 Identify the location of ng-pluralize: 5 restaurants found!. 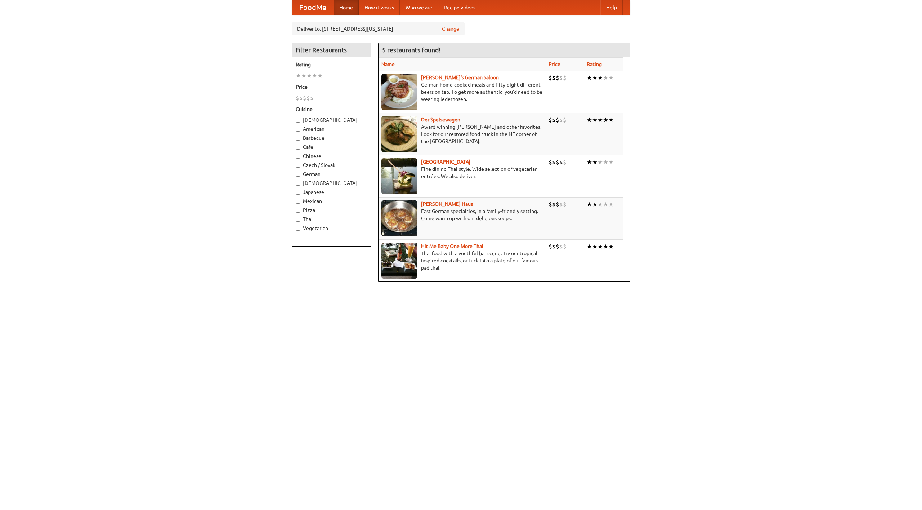
(411, 50).